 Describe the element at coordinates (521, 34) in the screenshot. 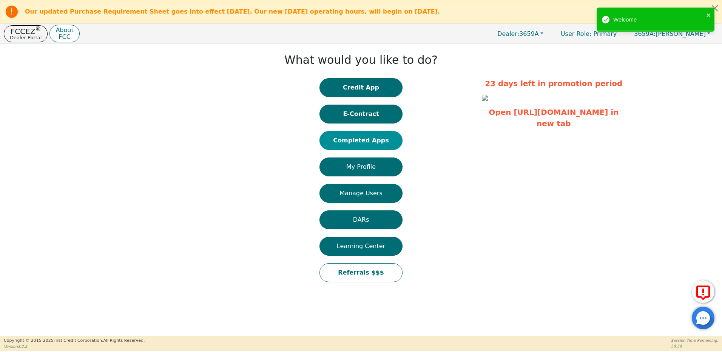

I see `a: Dealer:3659A` at that location.